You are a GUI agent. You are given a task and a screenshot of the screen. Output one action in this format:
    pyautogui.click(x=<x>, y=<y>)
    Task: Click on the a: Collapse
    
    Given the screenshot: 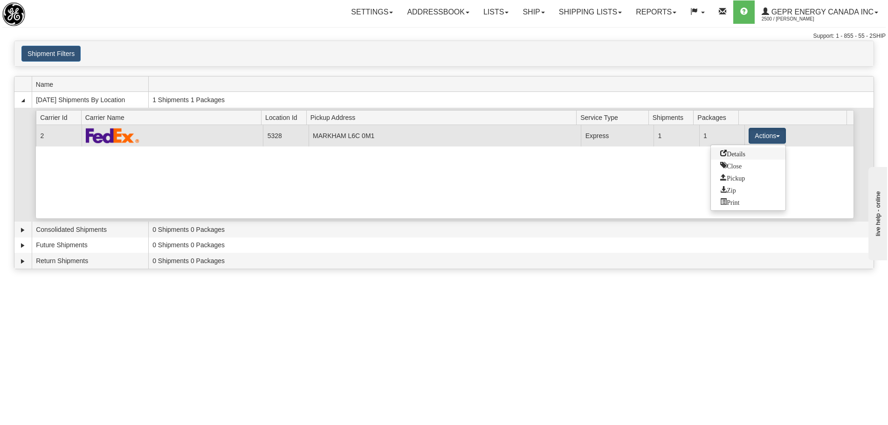 What is the action you would take?
    pyautogui.click(x=23, y=100)
    